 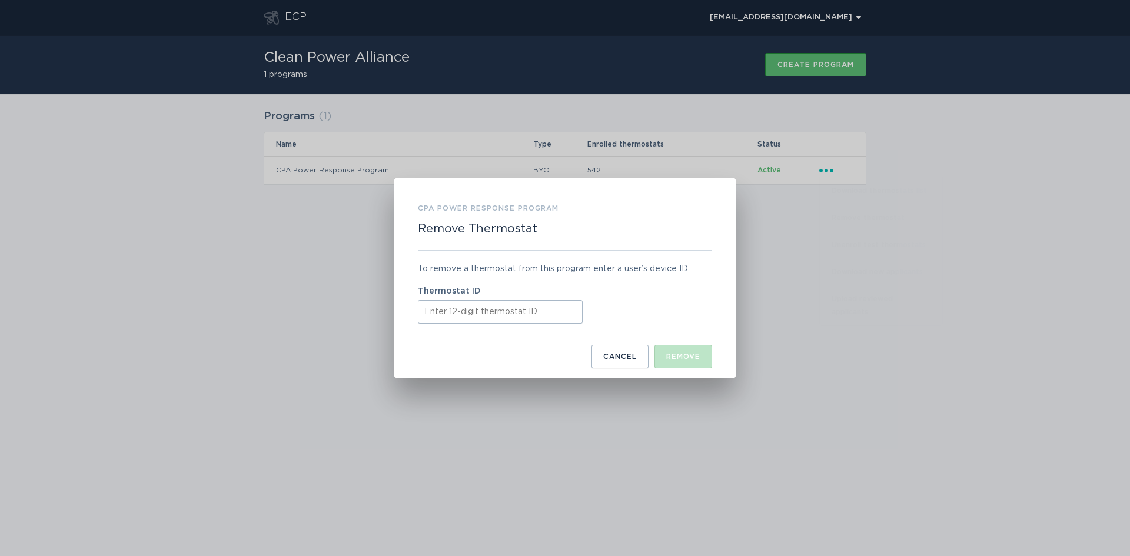 I want to click on button: Cancel, so click(x=619, y=357).